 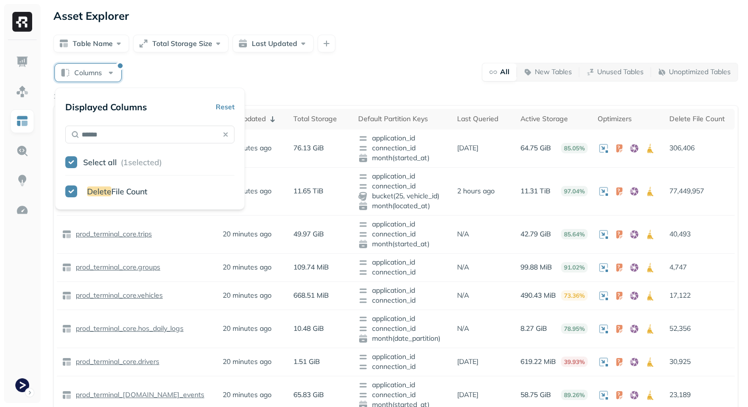 What do you see at coordinates (225, 107) in the screenshot?
I see `button: Reset` at bounding box center [225, 107].